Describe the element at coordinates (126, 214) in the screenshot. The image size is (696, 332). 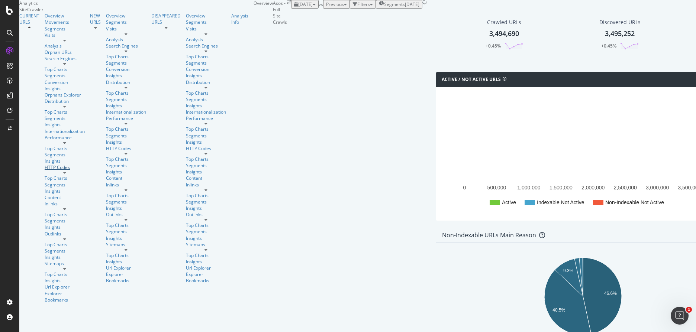
I see `a: Outlinks` at that location.